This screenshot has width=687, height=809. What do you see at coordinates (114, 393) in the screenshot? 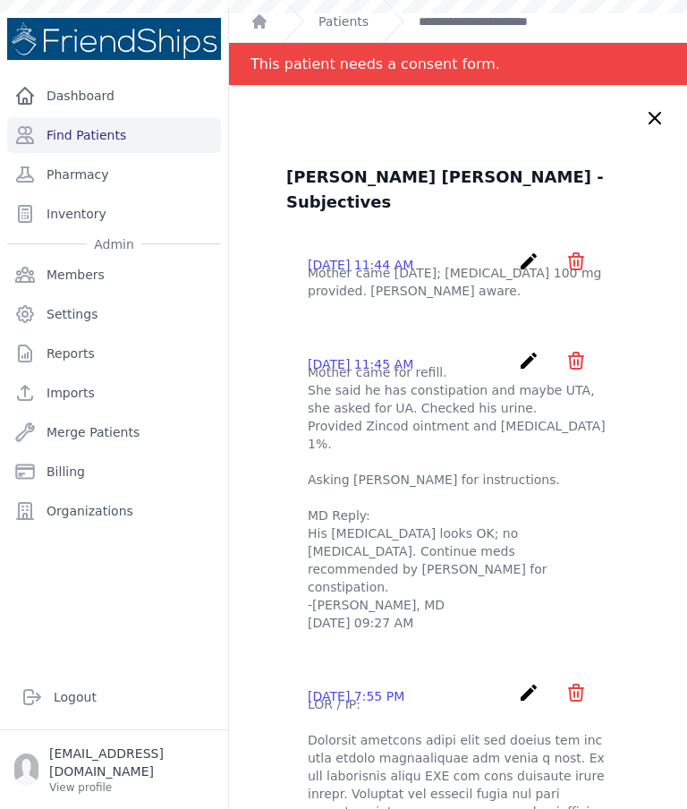
I see `a: Imports` at bounding box center [114, 393].